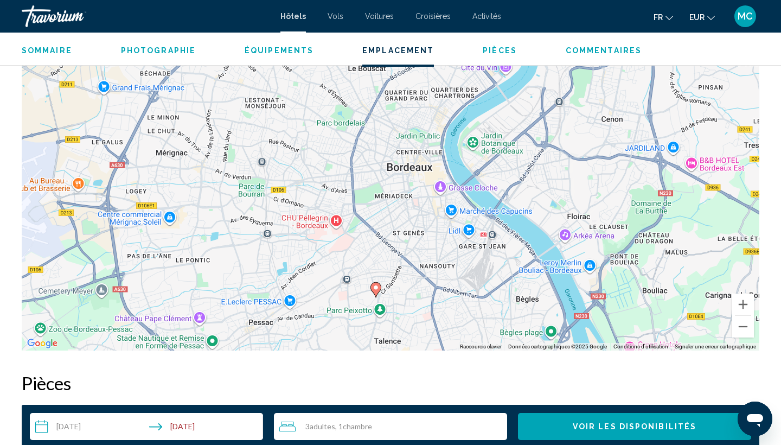 The image size is (781, 445). I want to click on a: Activités, so click(487, 16).